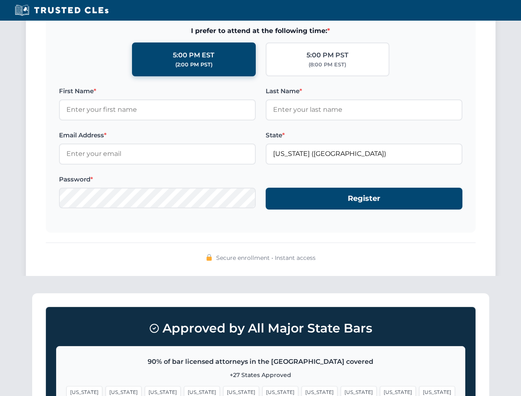  I want to click on div: 5:00 PM PST, so click(327, 55).